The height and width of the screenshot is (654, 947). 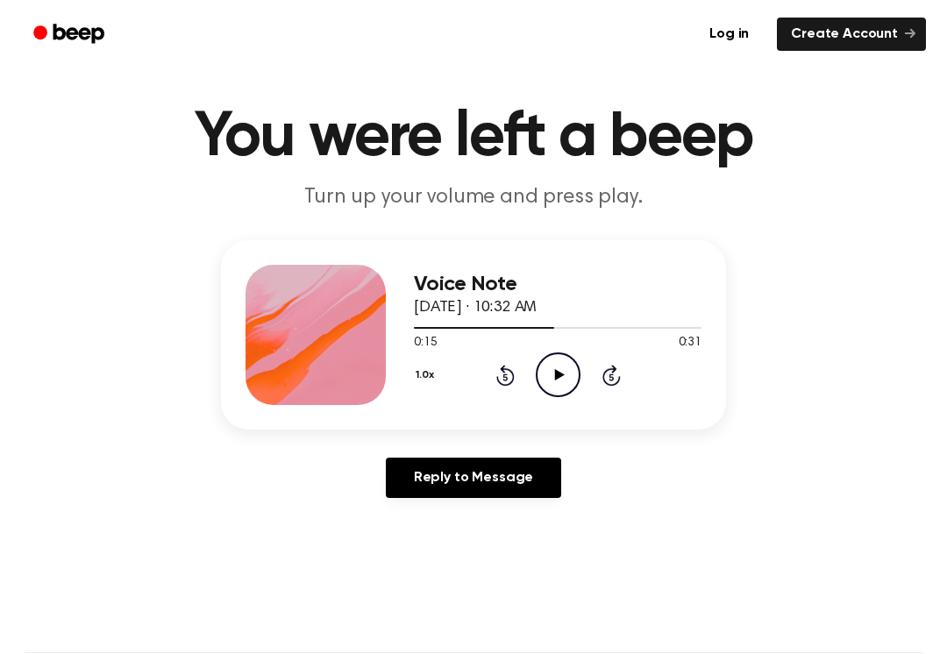 I want to click on a: Create Account, so click(x=851, y=35).